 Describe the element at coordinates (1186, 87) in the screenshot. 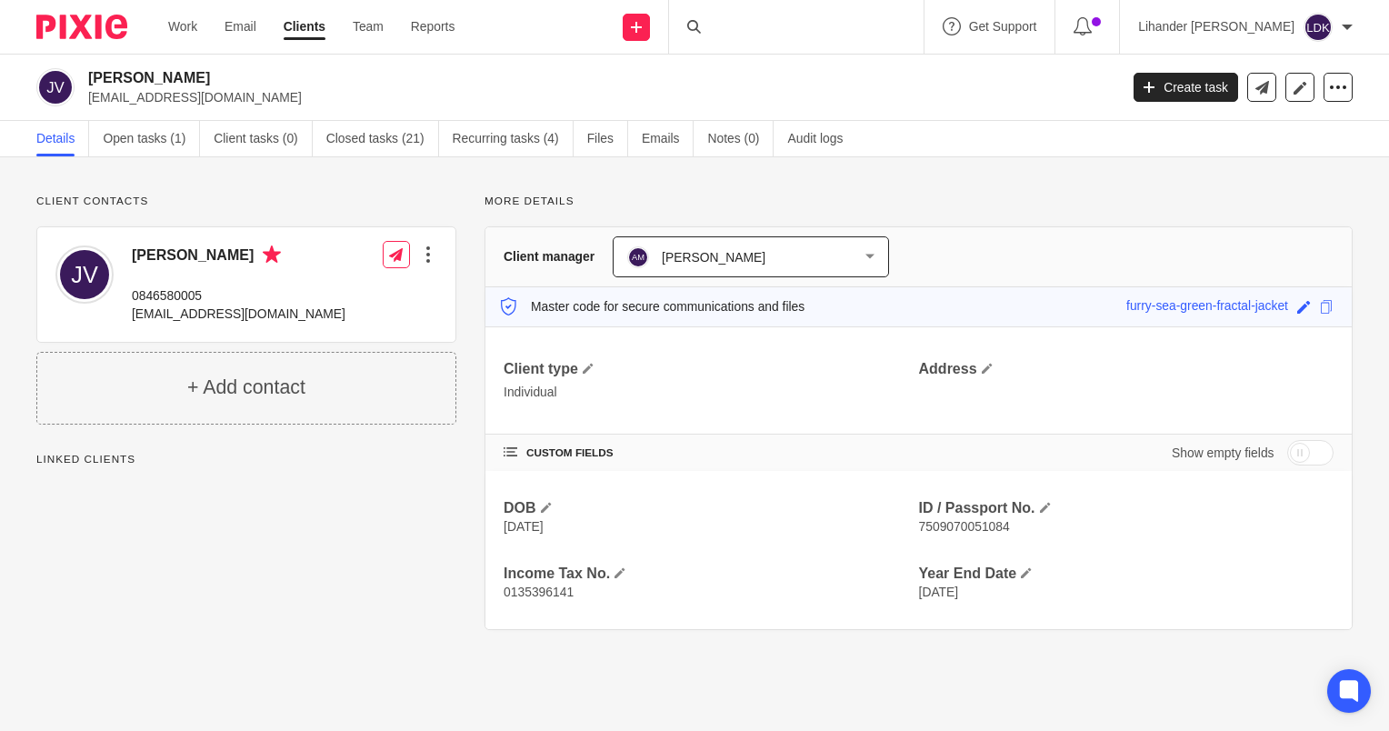

I see `a: Create task` at that location.